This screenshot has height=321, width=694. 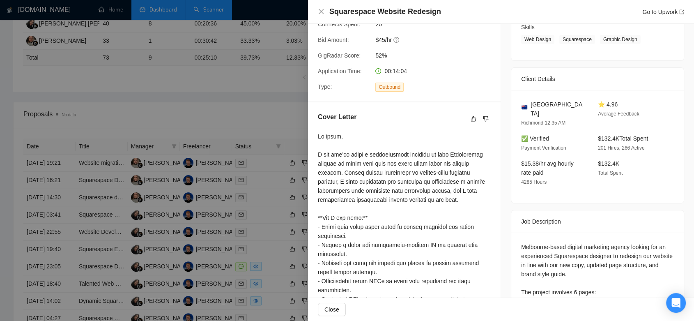 I want to click on h4: Squarespace Website Redesign, so click(x=385, y=12).